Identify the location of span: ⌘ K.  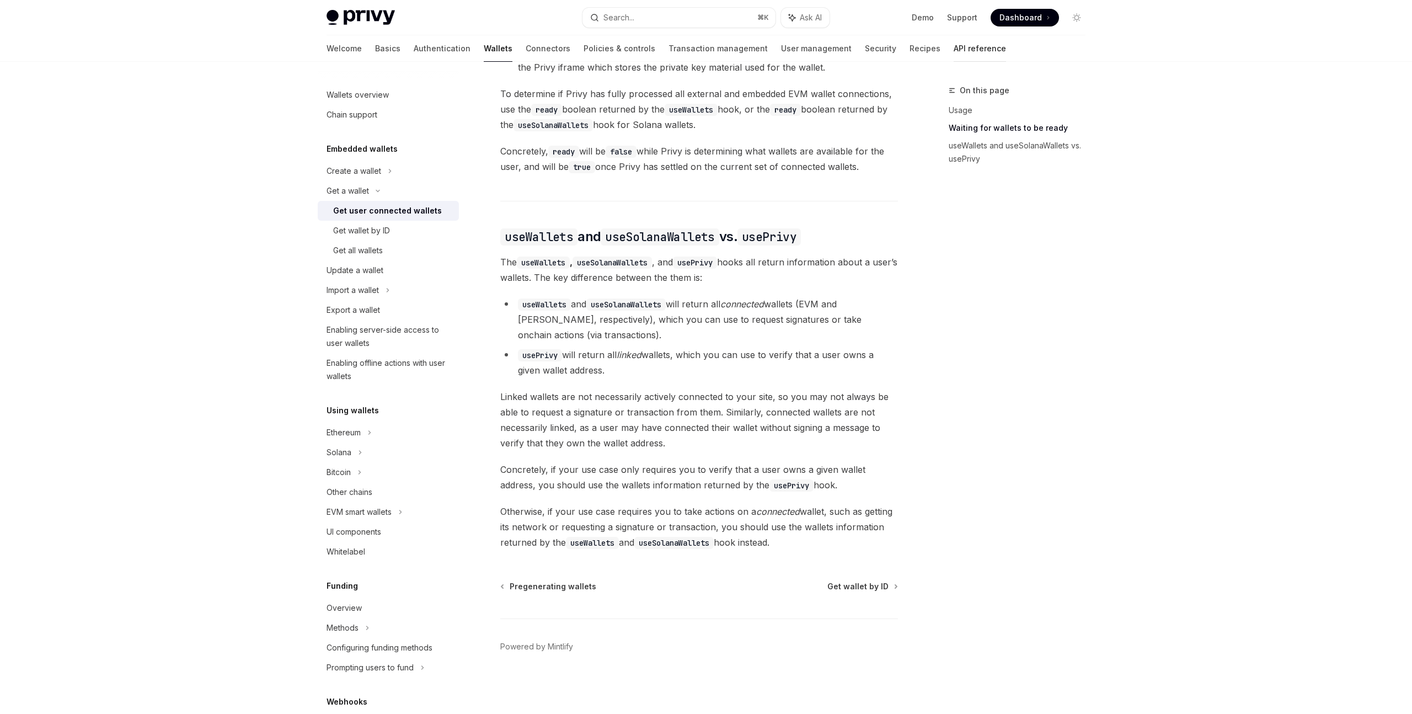
(763, 18).